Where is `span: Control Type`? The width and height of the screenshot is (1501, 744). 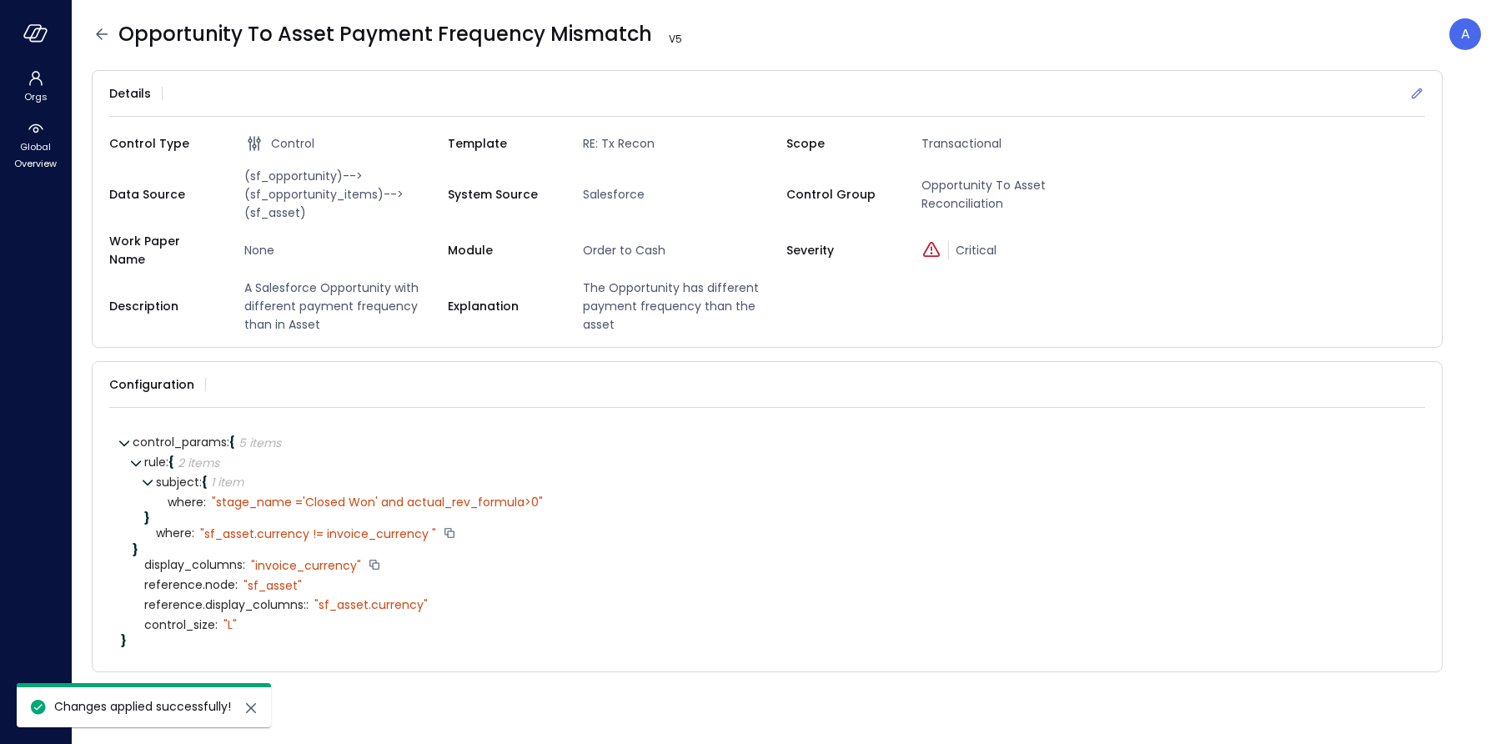
span: Control Type is located at coordinates (163, 143).